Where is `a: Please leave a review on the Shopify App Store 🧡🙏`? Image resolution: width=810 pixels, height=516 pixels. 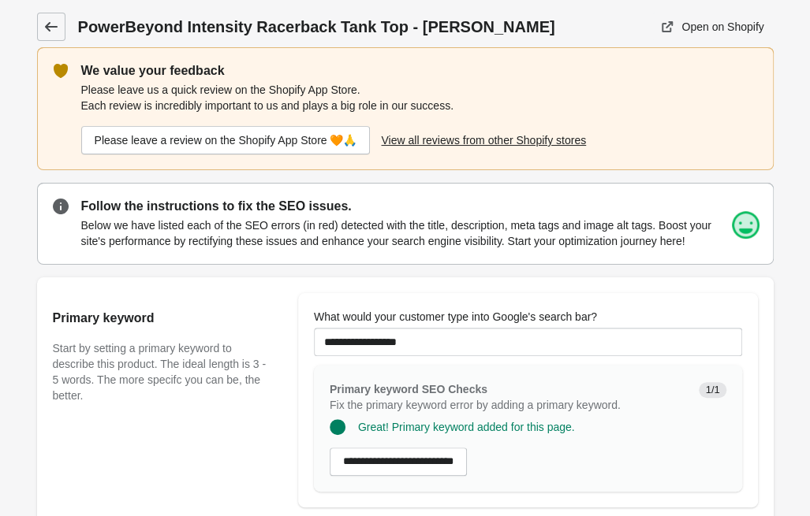 a: Please leave a review on the Shopify App Store 🧡🙏 is located at coordinates (226, 140).